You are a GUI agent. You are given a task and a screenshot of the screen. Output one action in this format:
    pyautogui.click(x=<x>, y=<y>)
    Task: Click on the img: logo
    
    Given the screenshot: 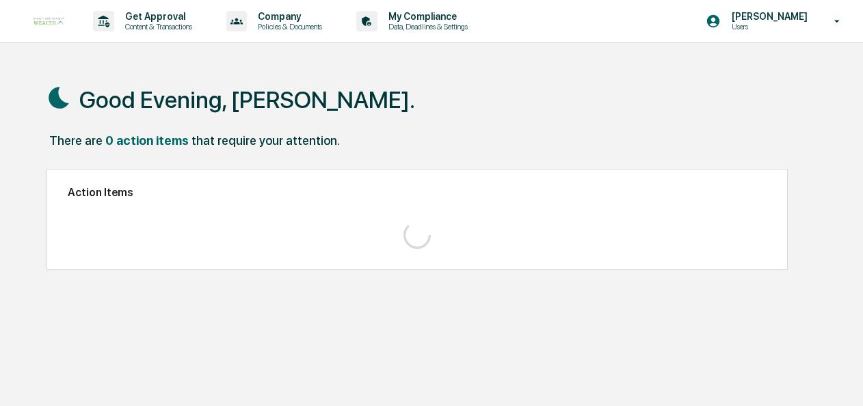 What is the action you would take?
    pyautogui.click(x=49, y=21)
    